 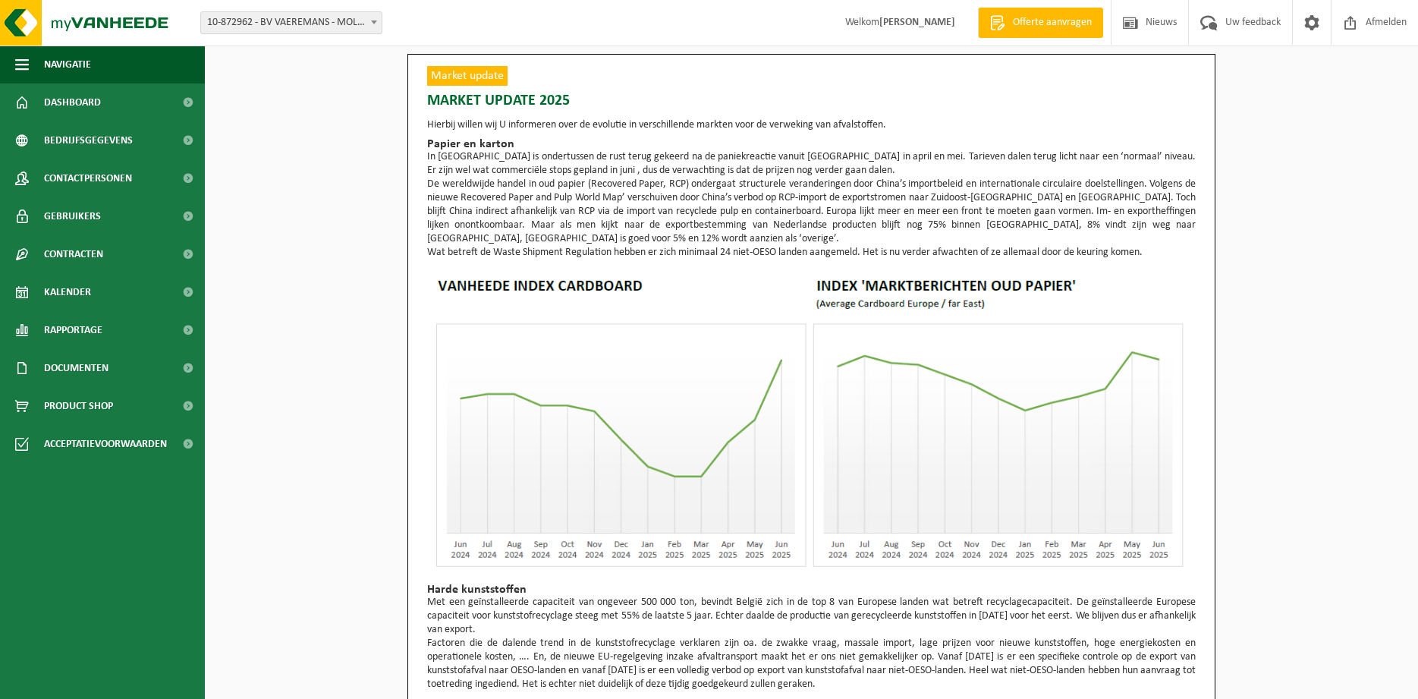 I want to click on span: Dashboard, so click(x=72, y=102).